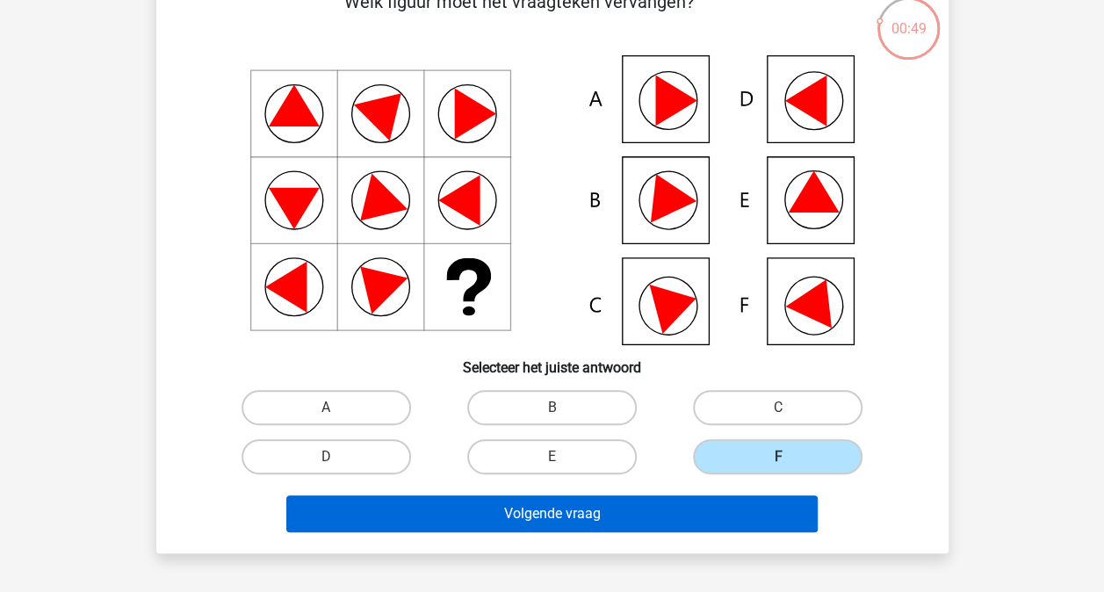  Describe the element at coordinates (777, 407) in the screenshot. I see `label: C` at that location.